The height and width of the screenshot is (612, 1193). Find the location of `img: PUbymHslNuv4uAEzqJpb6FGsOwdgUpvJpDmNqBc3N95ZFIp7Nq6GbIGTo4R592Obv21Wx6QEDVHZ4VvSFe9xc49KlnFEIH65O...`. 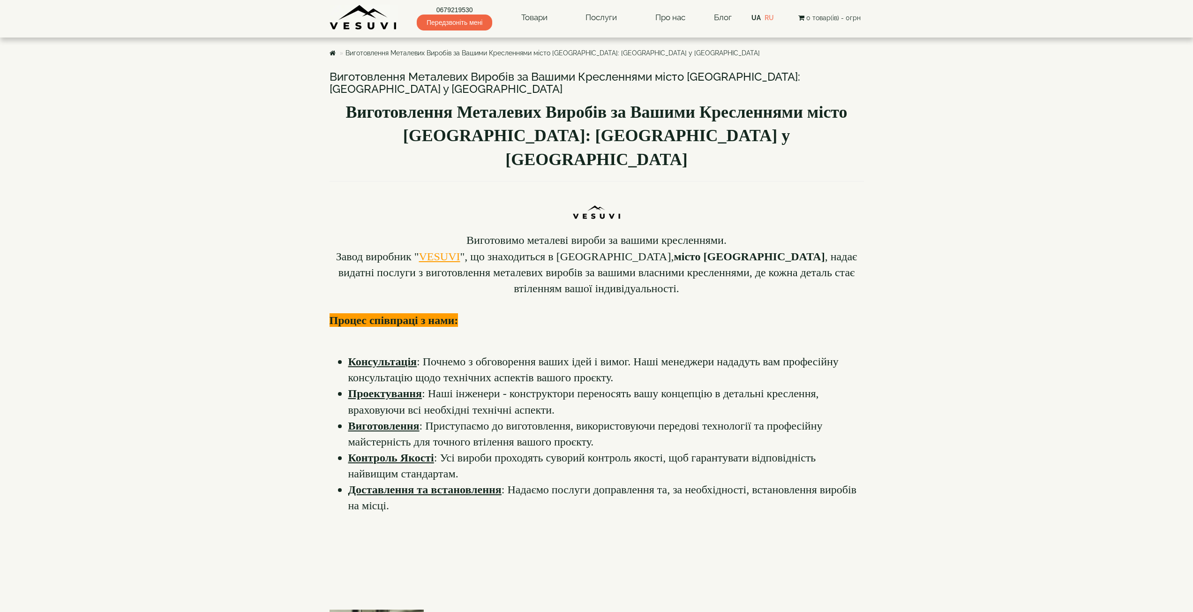

img: PUbymHslNuv4uAEzqJpb6FGsOwdgUpvJpDmNqBc3N95ZFIp7Nq6GbIGTo4R592Obv21Wx6QEDVHZ4VvSFe9xc49KlnFEIH65O... is located at coordinates (596, 205).